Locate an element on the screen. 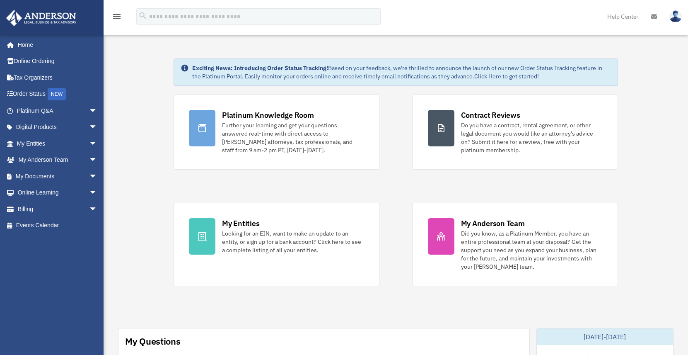 This screenshot has height=355, width=688. div: NEW is located at coordinates (57, 94).